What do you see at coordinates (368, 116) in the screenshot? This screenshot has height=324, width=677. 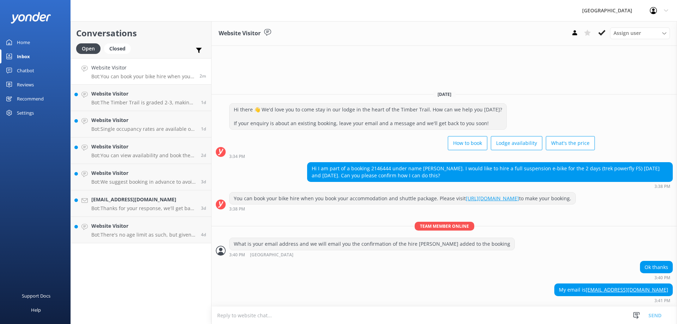 I see `div: Hi there 👋 We'd love you to come stay in our lodge in the heart of the Timber Trail. How can we h...` at bounding box center [368, 116].